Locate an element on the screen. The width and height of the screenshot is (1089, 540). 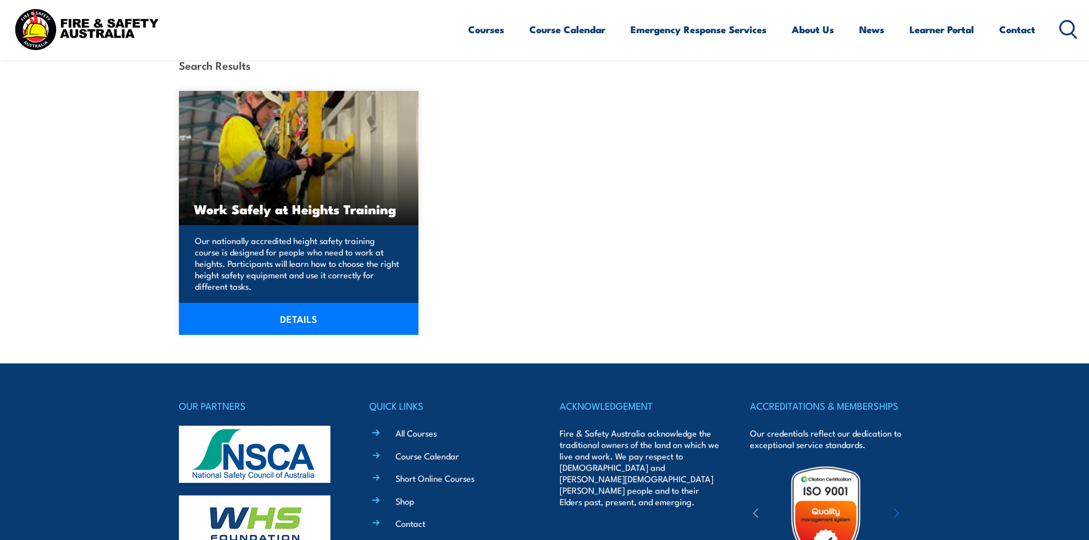
a: DETAILS is located at coordinates (299, 319).